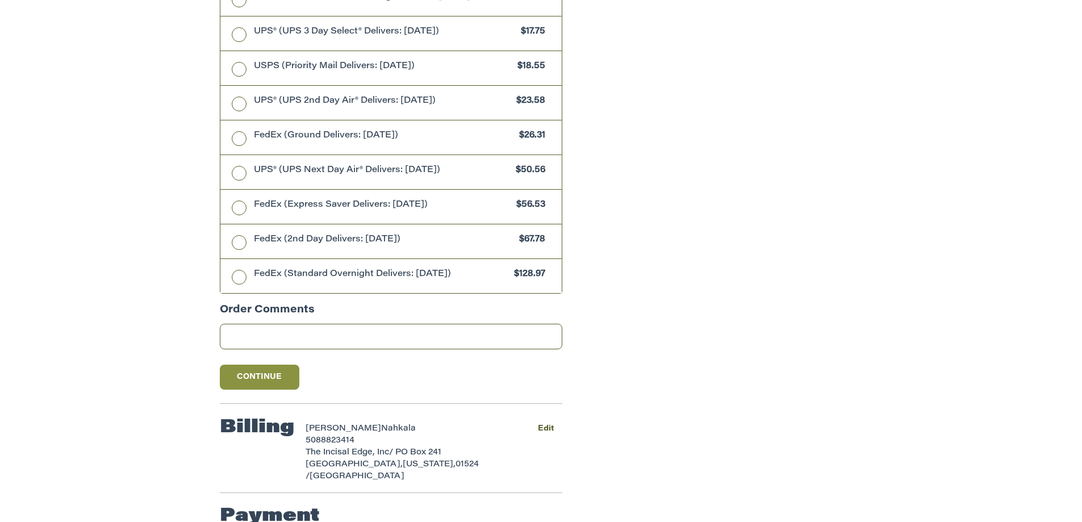  I want to click on button: Continue, so click(259, 377).